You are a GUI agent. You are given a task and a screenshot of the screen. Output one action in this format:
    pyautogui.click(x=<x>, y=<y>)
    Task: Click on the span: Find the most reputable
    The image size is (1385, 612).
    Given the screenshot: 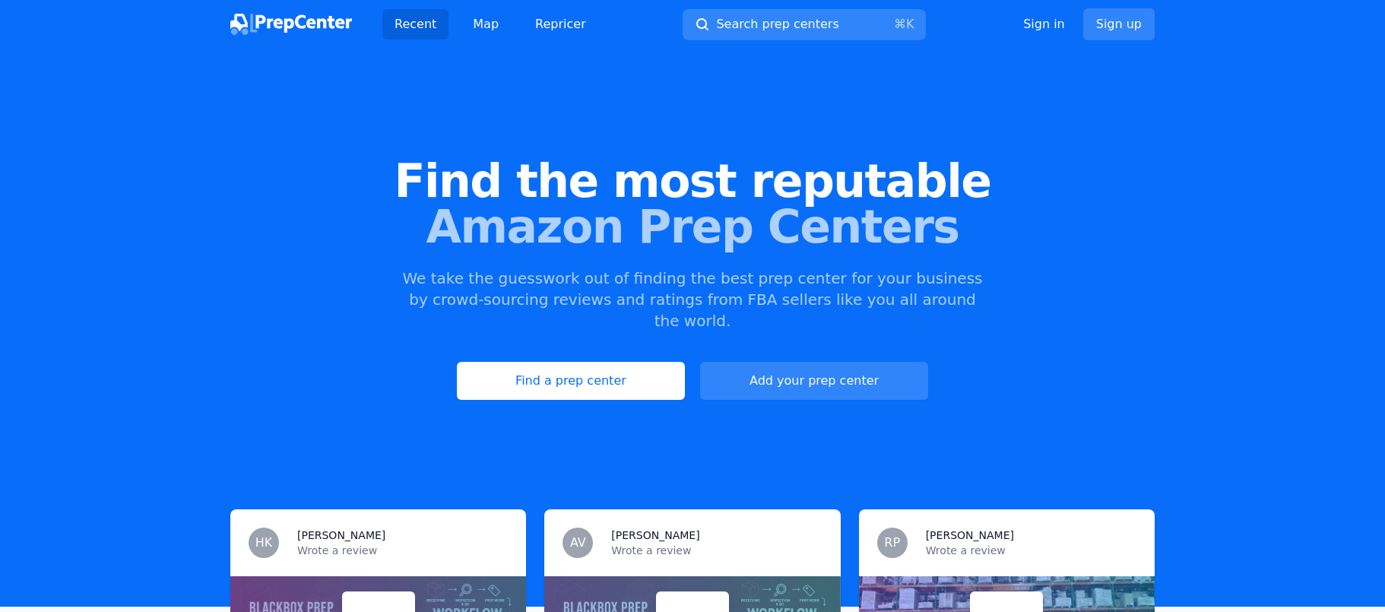 What is the action you would take?
    pyautogui.click(x=693, y=181)
    